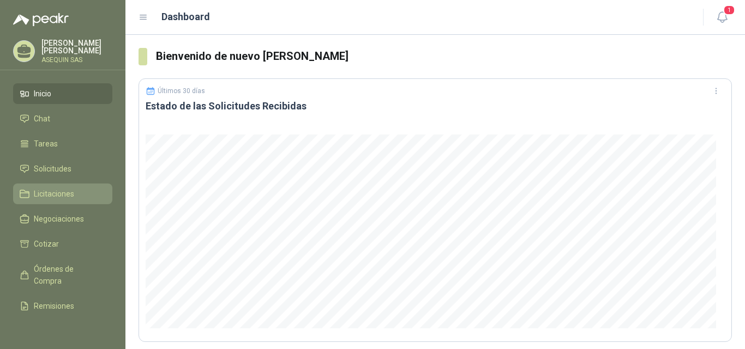  Describe the element at coordinates (63, 94) in the screenshot. I see `a: Inicio` at that location.